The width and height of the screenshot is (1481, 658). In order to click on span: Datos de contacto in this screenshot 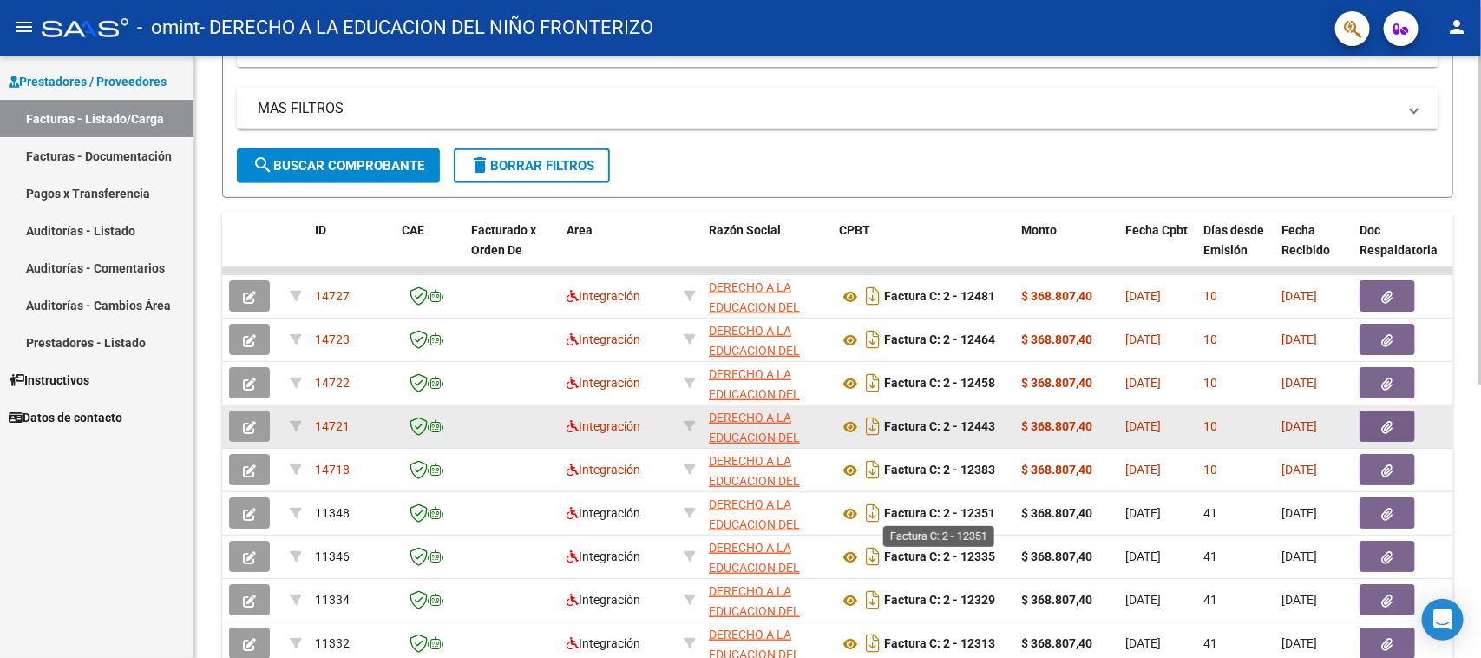, I will do `click(65, 417)`.